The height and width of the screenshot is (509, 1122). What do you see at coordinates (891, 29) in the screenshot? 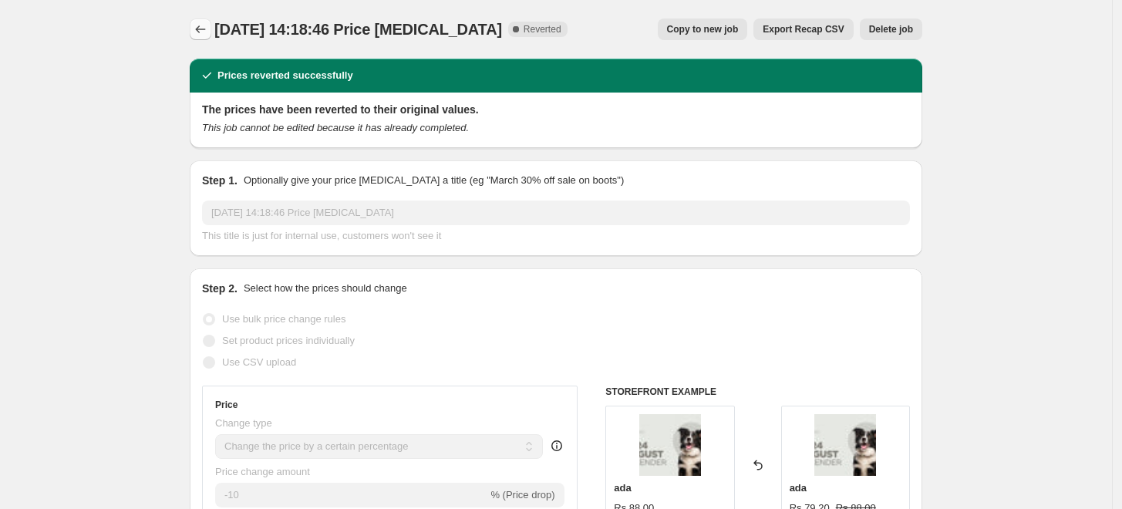
I see `button: Delete job` at bounding box center [891, 29].